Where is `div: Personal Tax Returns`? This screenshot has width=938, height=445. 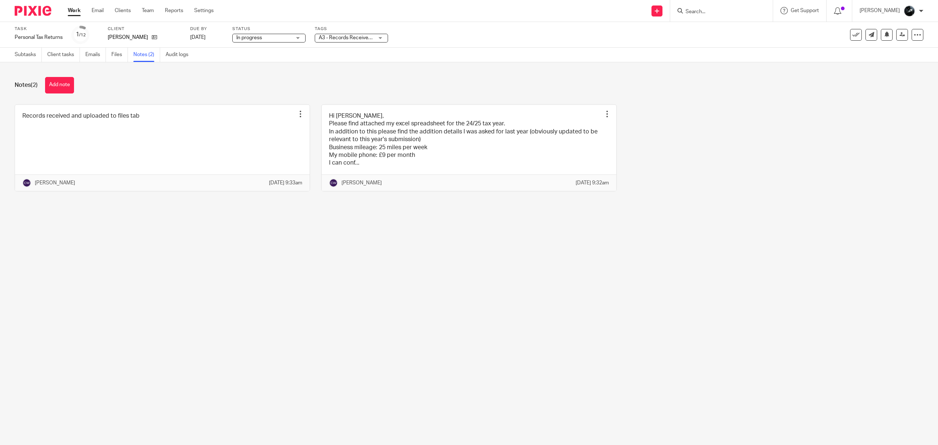 div: Personal Tax Returns is located at coordinates (38, 37).